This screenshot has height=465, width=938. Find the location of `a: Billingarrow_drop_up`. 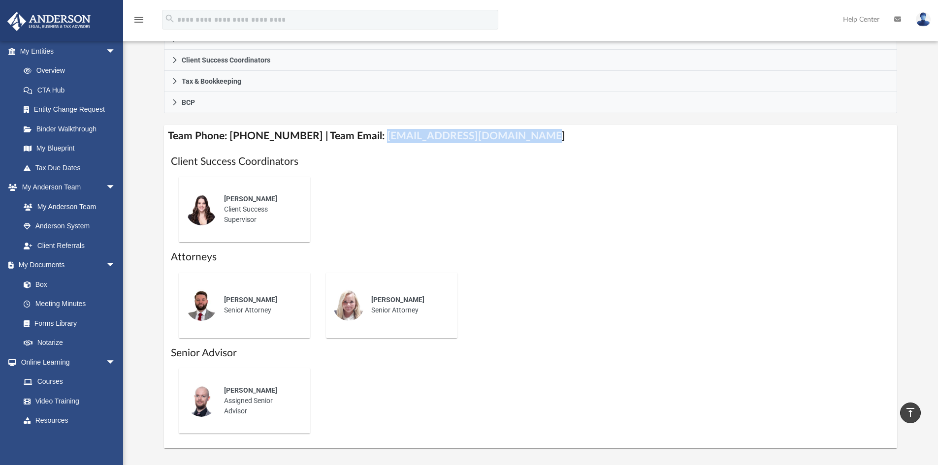

a: Billingarrow_drop_up is located at coordinates (68, 440).